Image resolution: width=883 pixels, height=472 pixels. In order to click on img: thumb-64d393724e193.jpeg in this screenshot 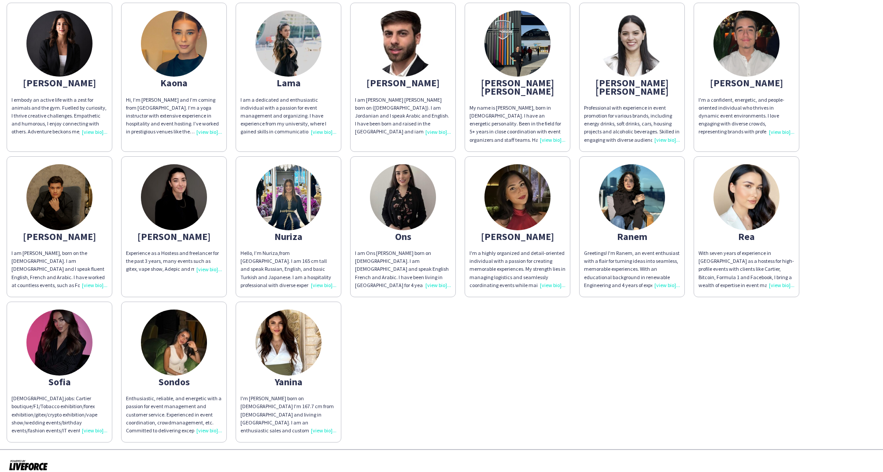, I will do `click(747, 197)`.